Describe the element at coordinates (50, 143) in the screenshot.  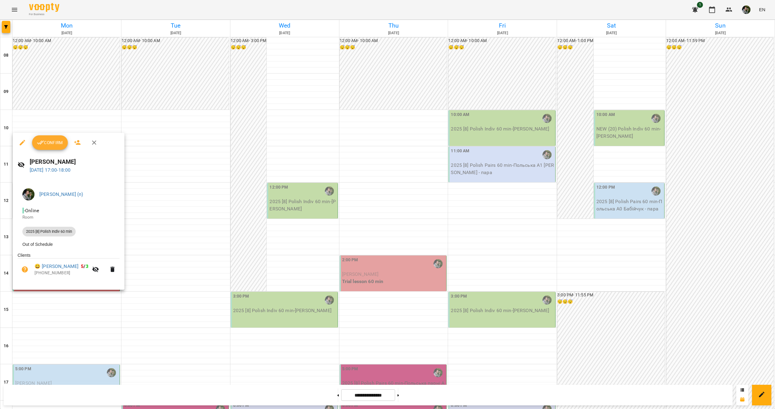
I see `span: Confirm` at that location.